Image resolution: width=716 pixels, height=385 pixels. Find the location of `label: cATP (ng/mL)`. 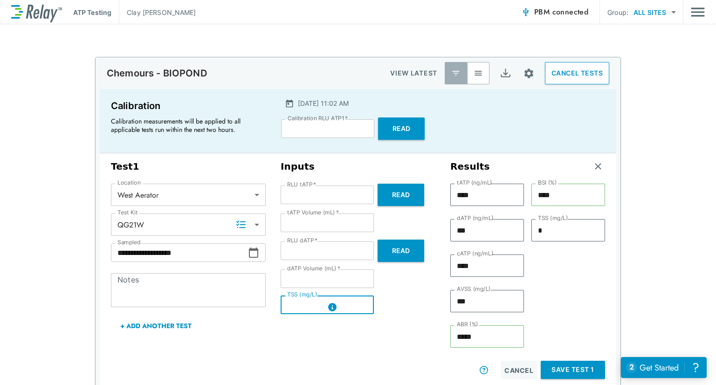

label: cATP (ng/mL) is located at coordinates (475, 253).